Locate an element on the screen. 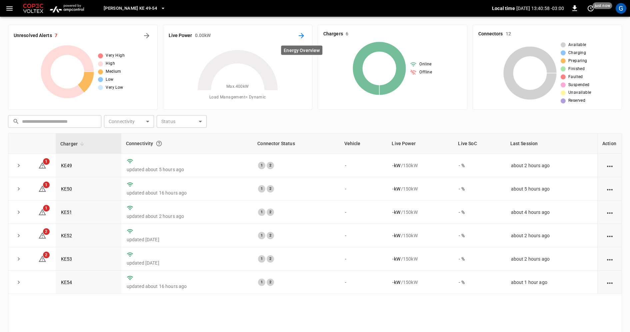  div: profile-icon is located at coordinates (621, 8).